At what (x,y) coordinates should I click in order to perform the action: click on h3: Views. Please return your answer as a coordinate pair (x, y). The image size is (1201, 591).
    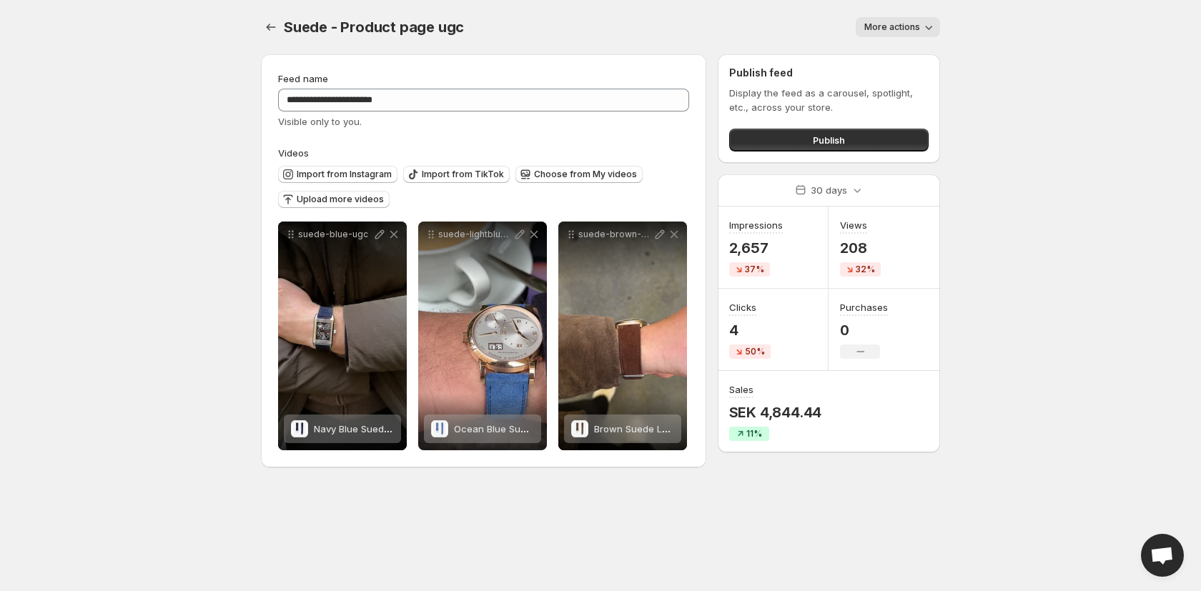
    Looking at the image, I should click on (853, 225).